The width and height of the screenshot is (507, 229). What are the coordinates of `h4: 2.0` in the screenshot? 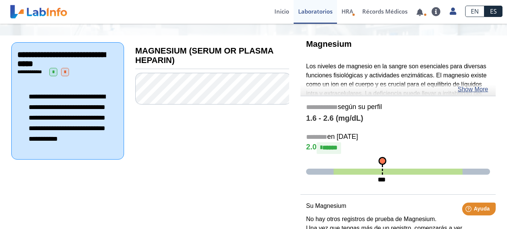 It's located at (398, 148).